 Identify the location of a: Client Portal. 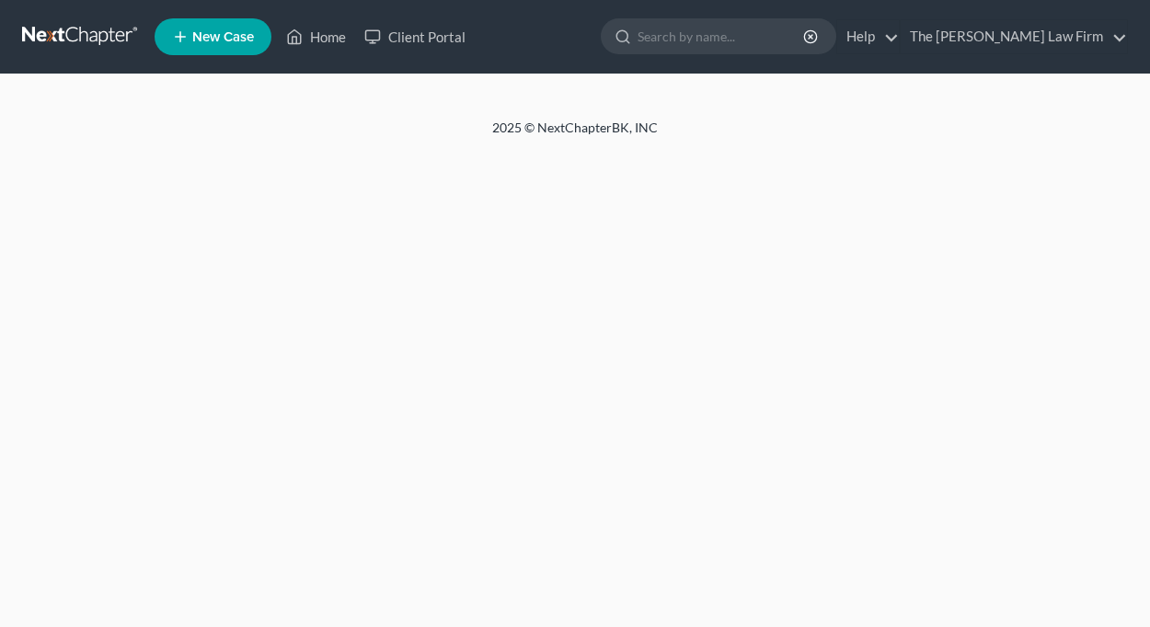
(415, 37).